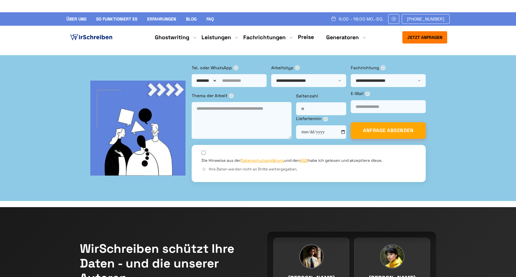  Describe the element at coordinates (264, 37) in the screenshot. I see `a: Fachrichtungen` at that location.